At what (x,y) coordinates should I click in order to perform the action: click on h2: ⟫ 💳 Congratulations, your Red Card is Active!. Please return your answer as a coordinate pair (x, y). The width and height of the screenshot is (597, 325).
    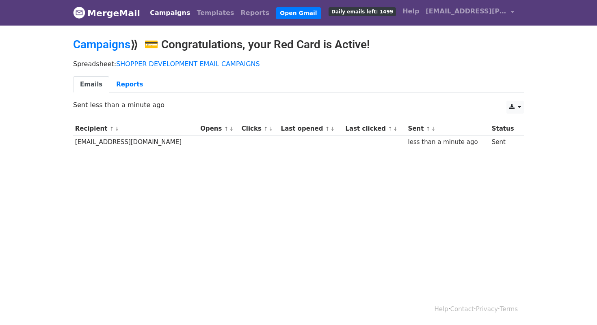
    Looking at the image, I should click on (298, 45).